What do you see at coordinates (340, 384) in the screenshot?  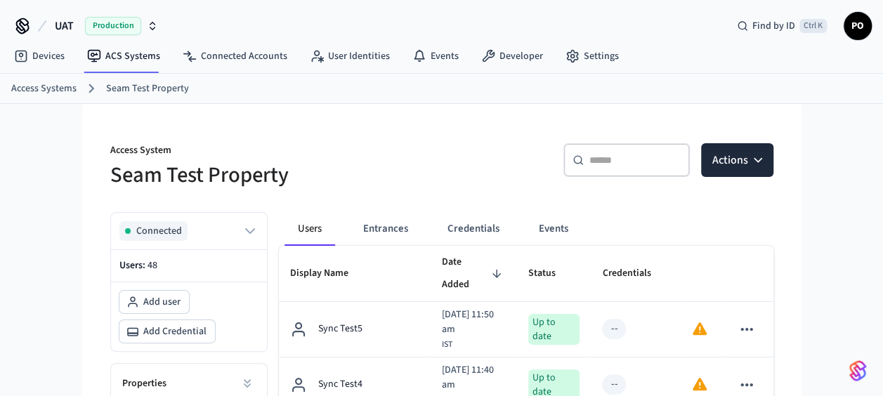 I see `p: Sync Test4` at bounding box center [340, 384].